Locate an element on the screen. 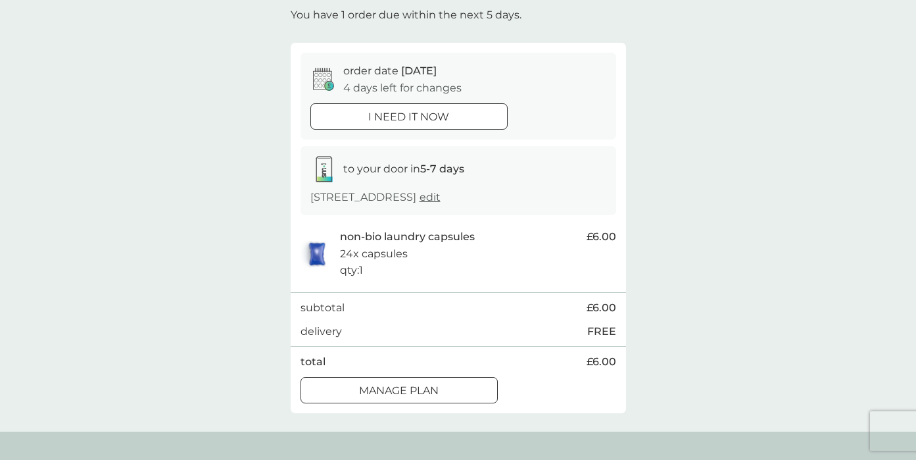 The image size is (916, 460). strong: 5-7 days is located at coordinates (442, 168).